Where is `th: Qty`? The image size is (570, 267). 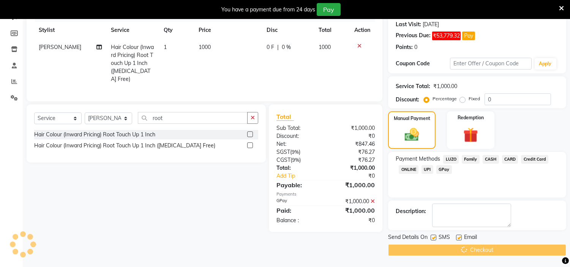
th: Qty is located at coordinates (177, 30).